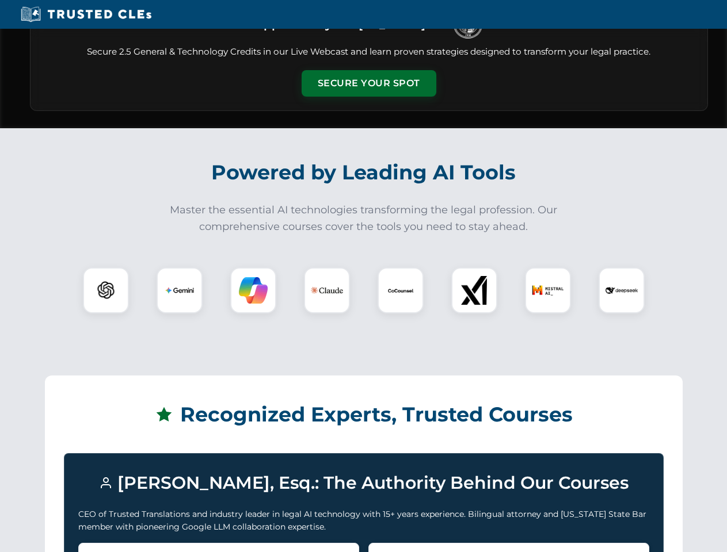 The width and height of the screenshot is (727, 552). Describe the element at coordinates (548, 291) in the screenshot. I see `img: Mistral AI Logo` at that location.